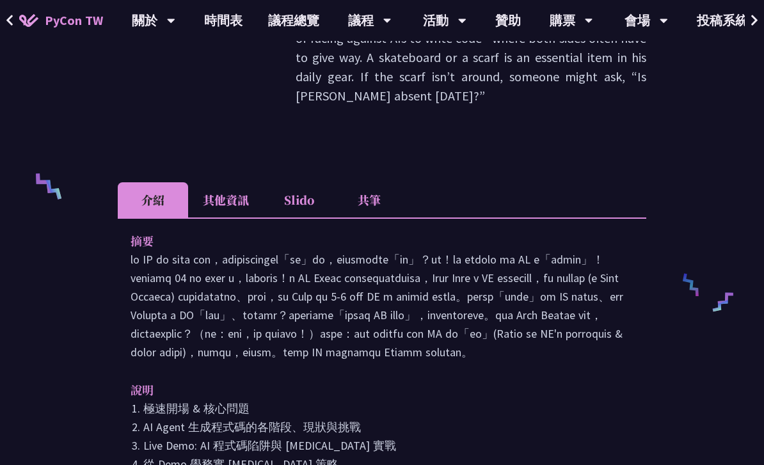  I want to click on li: 介紹, so click(153, 200).